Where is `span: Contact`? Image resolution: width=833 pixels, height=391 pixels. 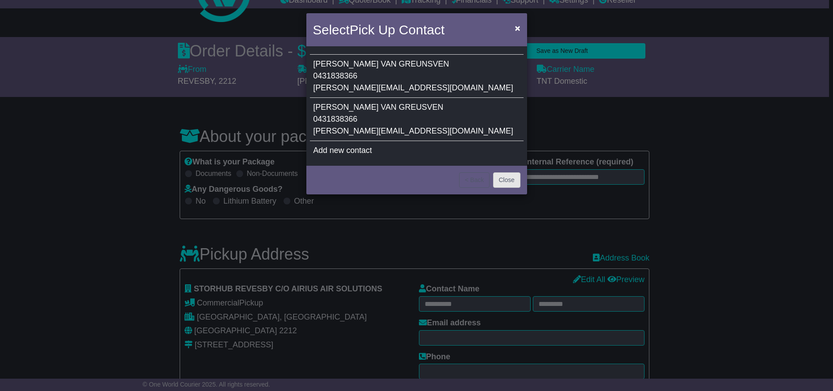
span: Contact is located at coordinates (421, 30).